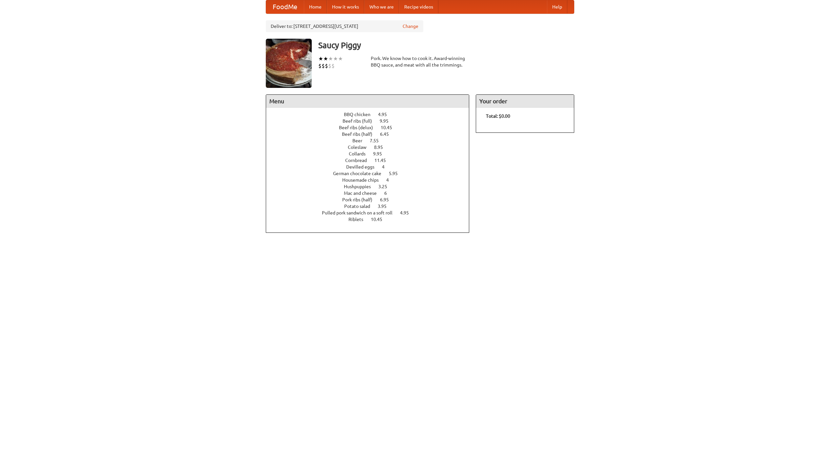  I want to click on div: Pork. We know how to cook it. Award-winning BBQ sauce, and meat with all the trimmings., so click(420, 62).